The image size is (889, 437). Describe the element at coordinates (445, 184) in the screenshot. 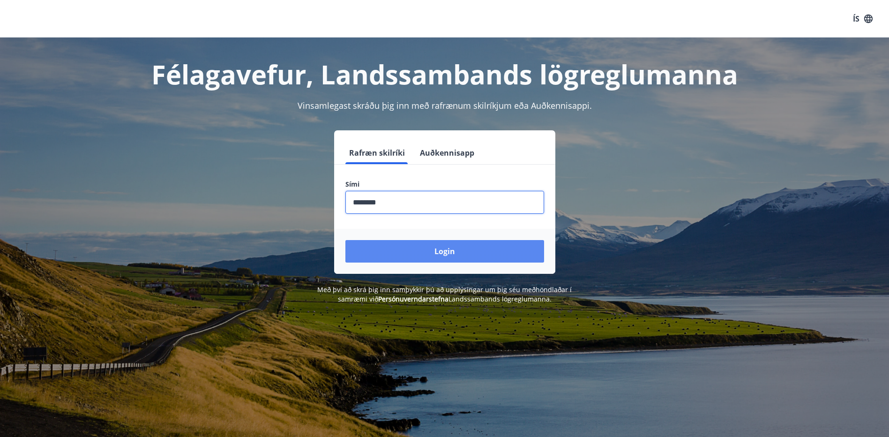

I see `label: Sími` at that location.